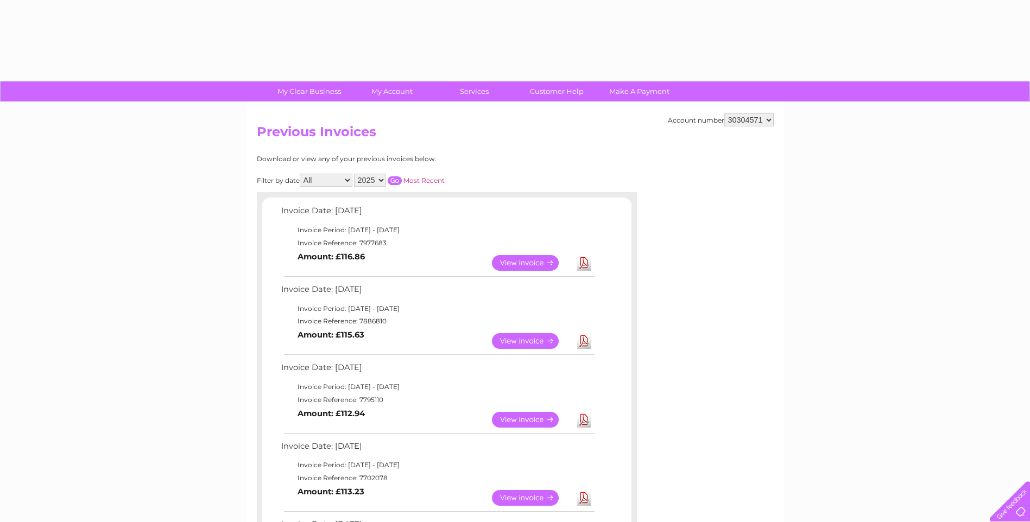 The width and height of the screenshot is (1030, 522). What do you see at coordinates (437, 478) in the screenshot?
I see `td: Invoice Reference: 7702078` at bounding box center [437, 478].